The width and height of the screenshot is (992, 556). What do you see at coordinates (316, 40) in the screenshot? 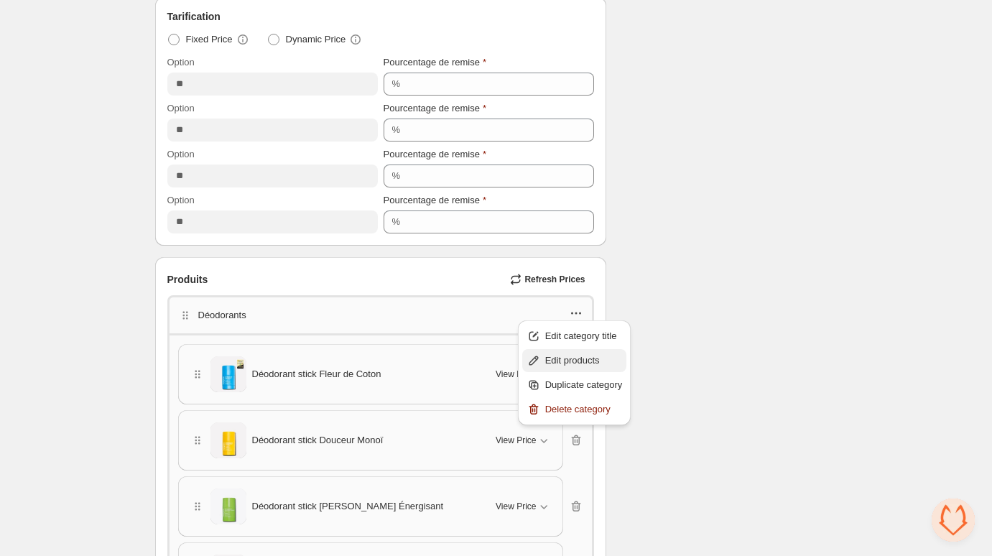
I see `span: Dynamic Price` at bounding box center [316, 40].